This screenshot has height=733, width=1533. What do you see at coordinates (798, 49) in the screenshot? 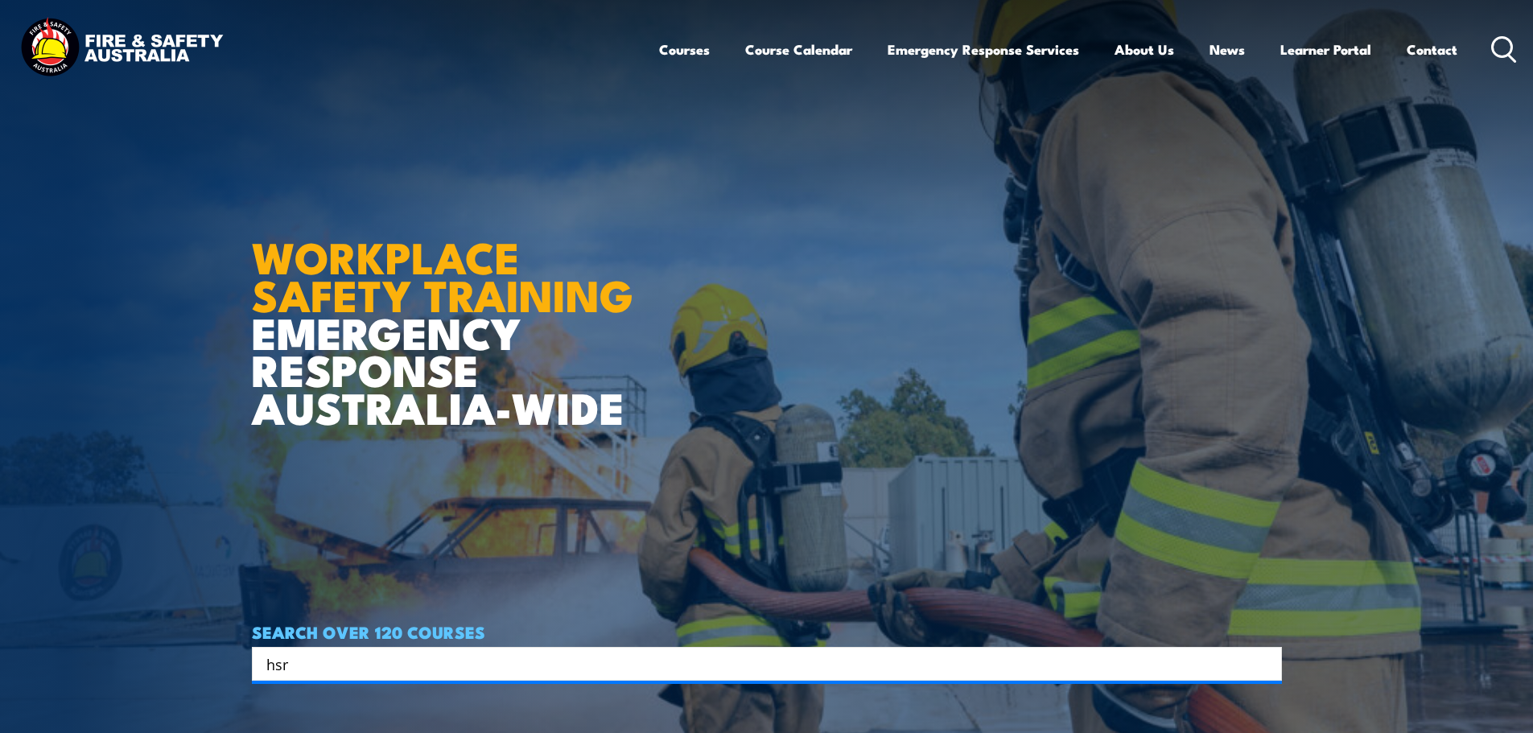
I see `a: Course Calendar` at bounding box center [798, 49].